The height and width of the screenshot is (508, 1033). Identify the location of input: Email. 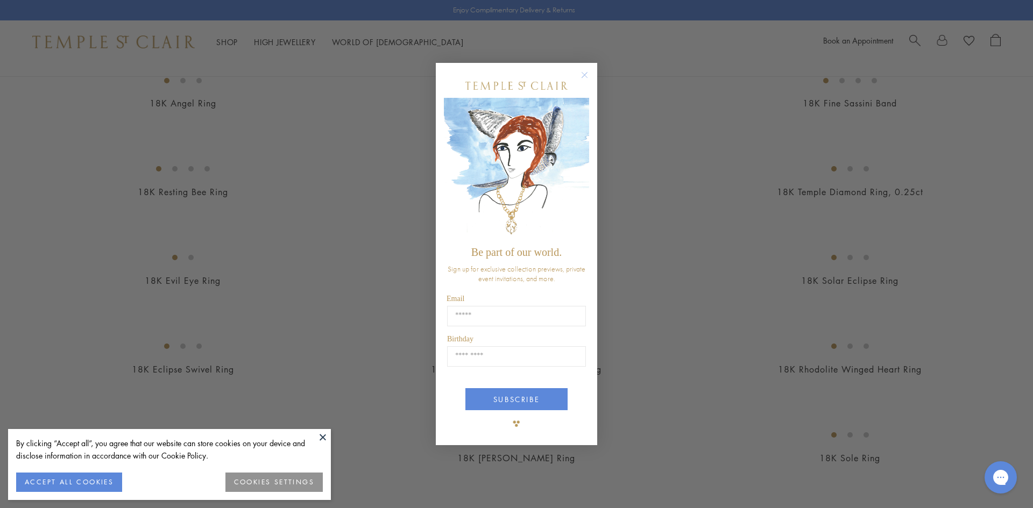
(516, 316).